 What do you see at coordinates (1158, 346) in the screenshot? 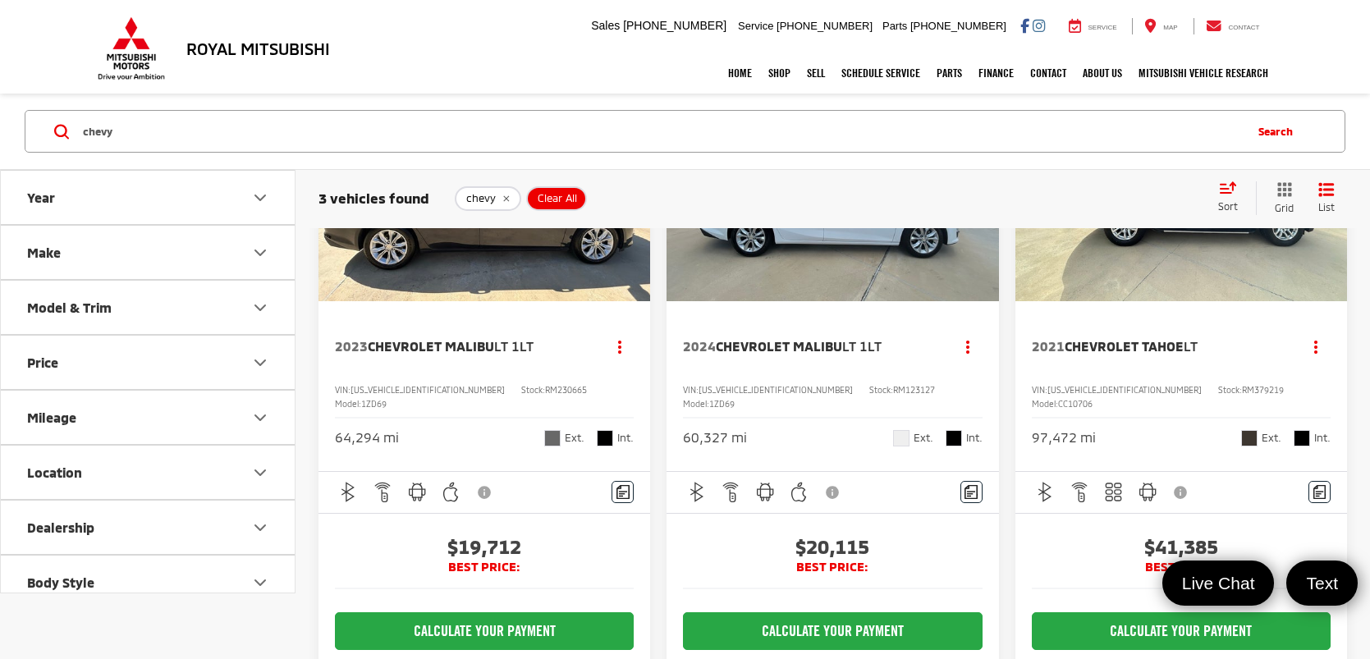
I see `a: 2021Chevrolet TahoeLT` at bounding box center [1158, 346].